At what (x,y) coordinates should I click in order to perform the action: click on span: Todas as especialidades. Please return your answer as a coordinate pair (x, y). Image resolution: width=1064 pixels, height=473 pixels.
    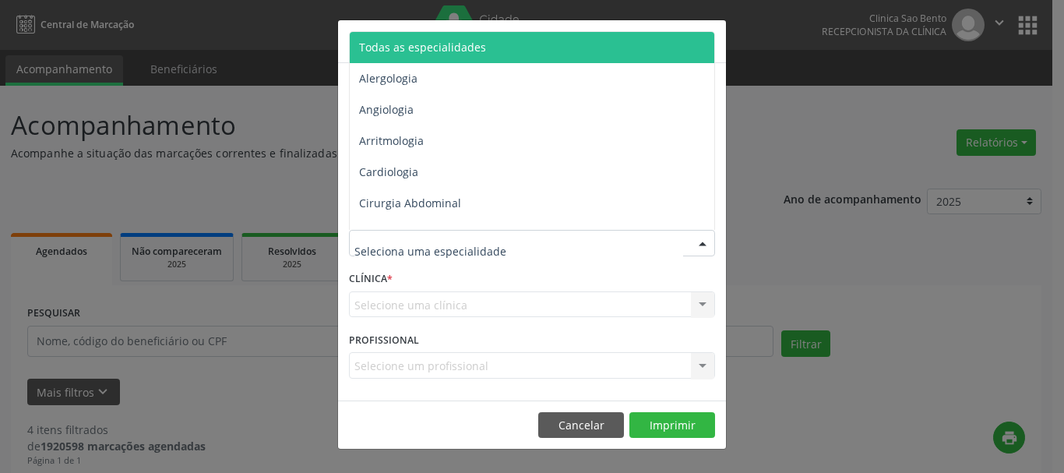
    Looking at the image, I should click on (422, 47).